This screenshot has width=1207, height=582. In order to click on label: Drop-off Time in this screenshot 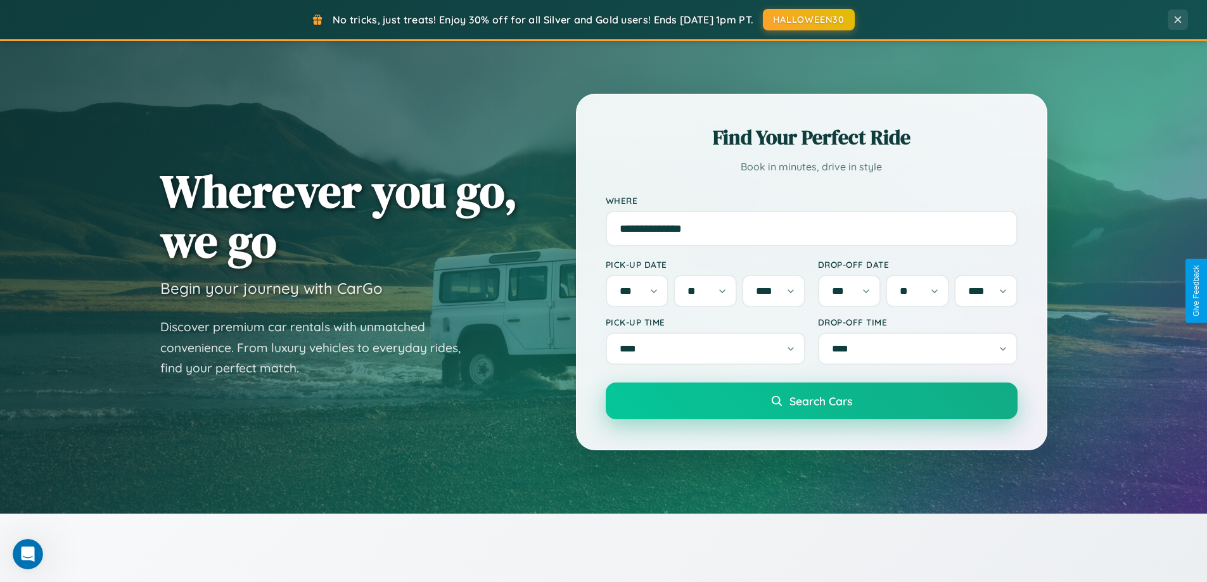, I will do `click(918, 322)`.